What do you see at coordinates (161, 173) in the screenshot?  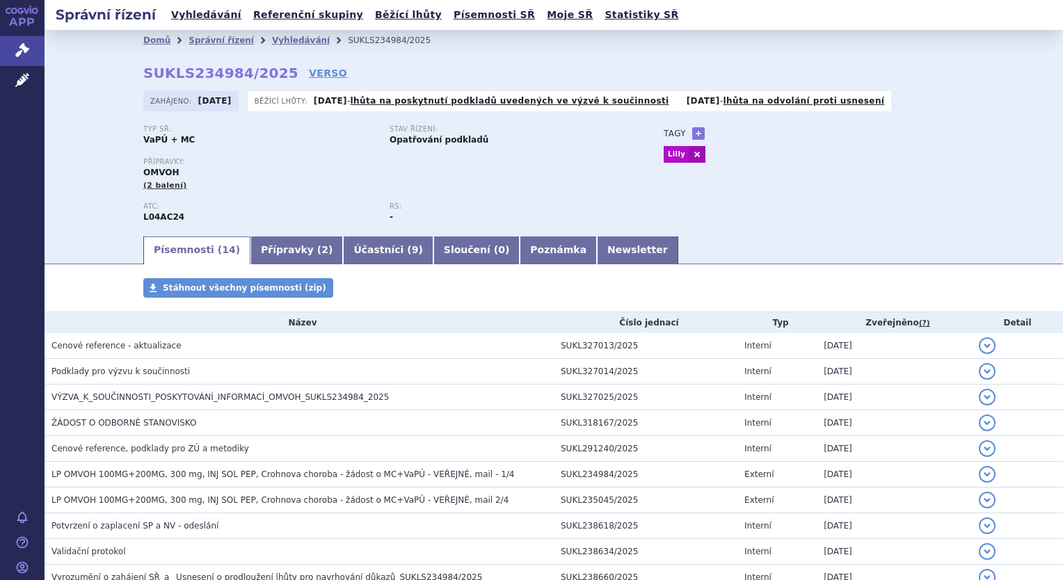 I see `span: OMVOH` at bounding box center [161, 173].